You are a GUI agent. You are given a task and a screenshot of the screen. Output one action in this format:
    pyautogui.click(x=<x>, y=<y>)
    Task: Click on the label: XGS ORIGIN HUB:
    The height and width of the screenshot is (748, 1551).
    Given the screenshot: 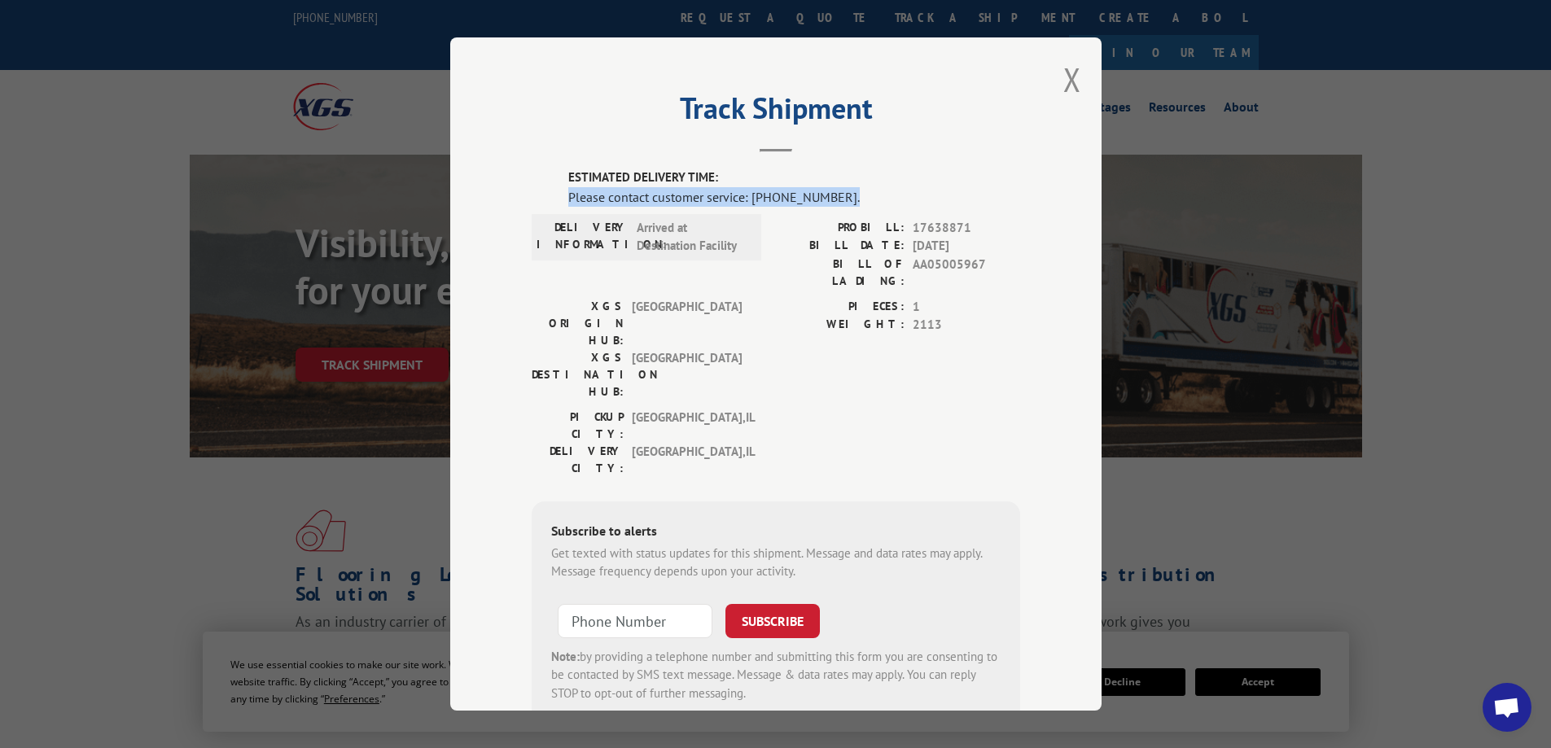 What is the action you would take?
    pyautogui.click(x=577, y=323)
    